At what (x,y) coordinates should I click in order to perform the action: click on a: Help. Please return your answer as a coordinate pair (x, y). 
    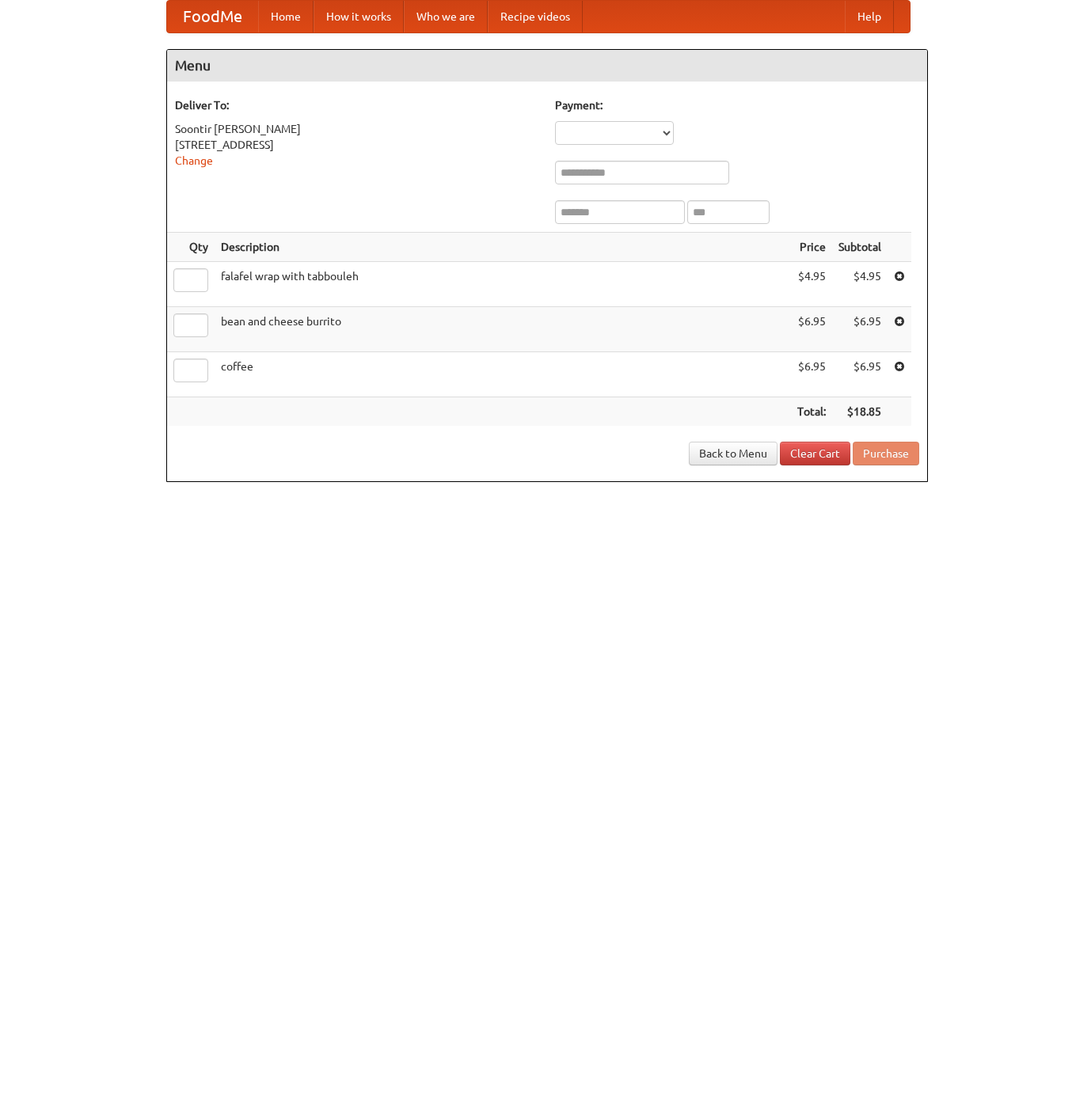
    Looking at the image, I should click on (869, 17).